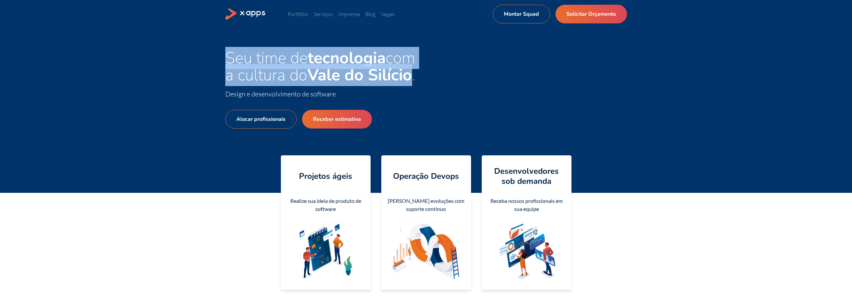 This screenshot has width=852, height=305. What do you see at coordinates (359, 75) in the screenshot?
I see `strong: Vale do Silício` at bounding box center [359, 75].